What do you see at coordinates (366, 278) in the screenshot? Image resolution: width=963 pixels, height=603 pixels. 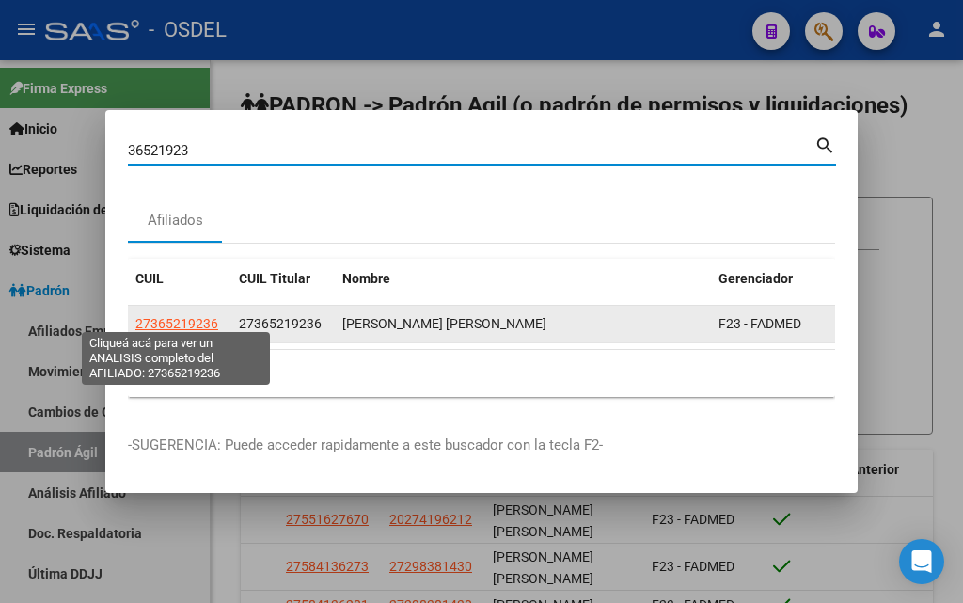 I see `span: Nombre` at bounding box center [366, 278].